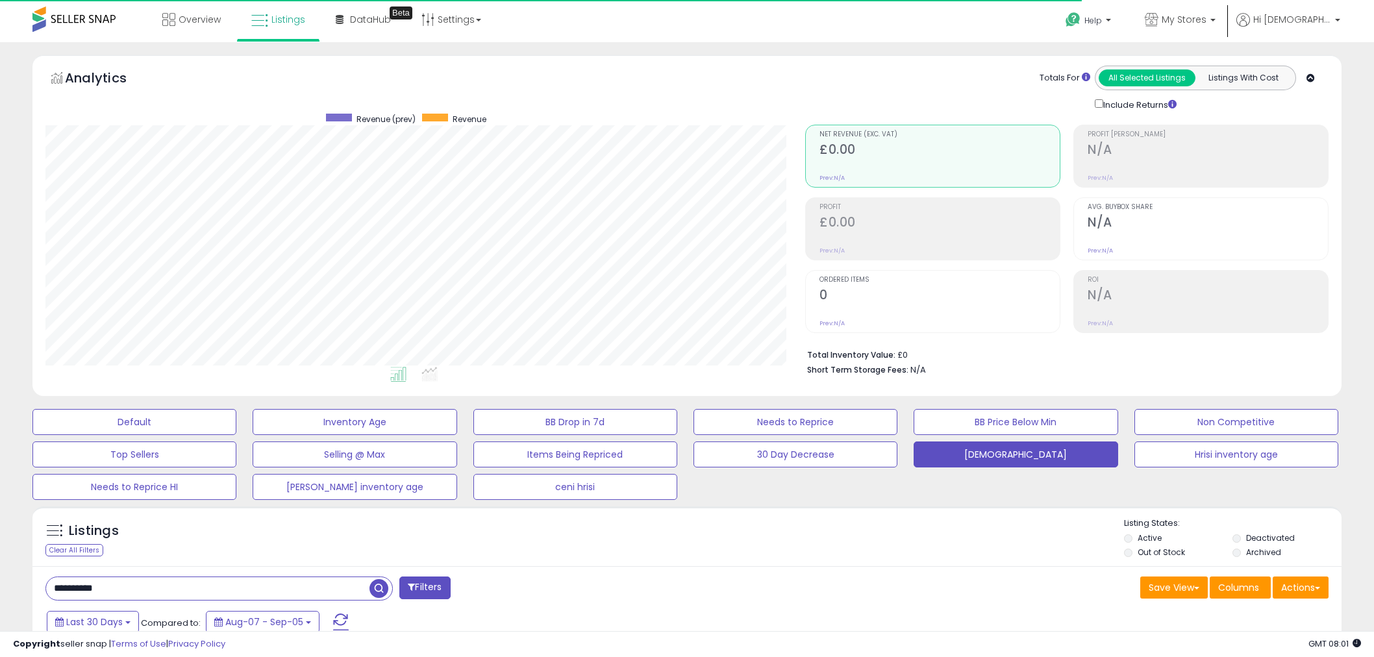 This screenshot has height=657, width=1374. I want to click on div: seller snap | |, so click(119, 644).